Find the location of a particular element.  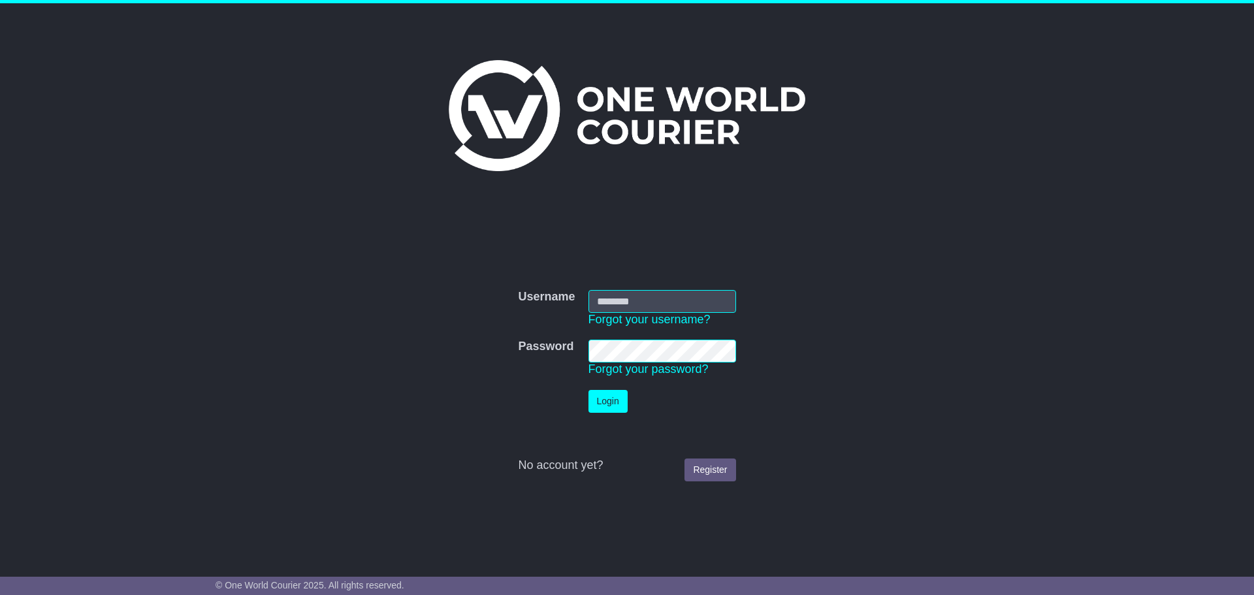

a: Forgot your password? is located at coordinates (648, 369).